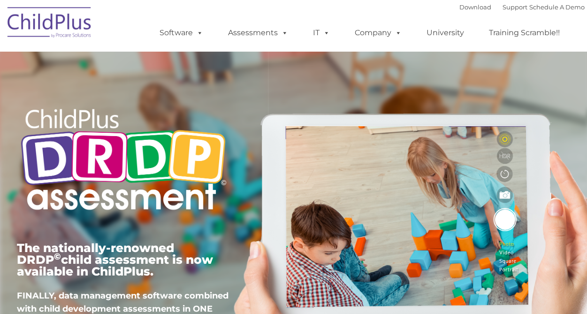 The image size is (587, 314). Describe the element at coordinates (515, 7) in the screenshot. I see `a: Support` at that location.